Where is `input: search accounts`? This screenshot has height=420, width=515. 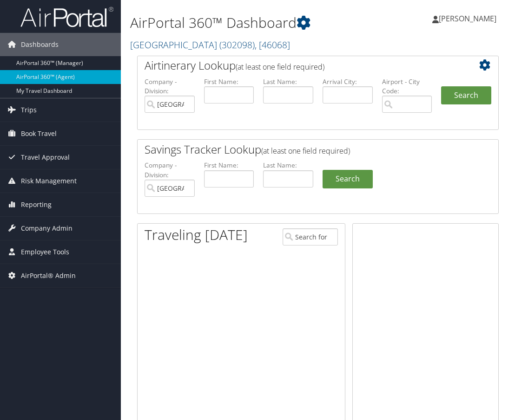 input: search accounts is located at coordinates (170, 188).